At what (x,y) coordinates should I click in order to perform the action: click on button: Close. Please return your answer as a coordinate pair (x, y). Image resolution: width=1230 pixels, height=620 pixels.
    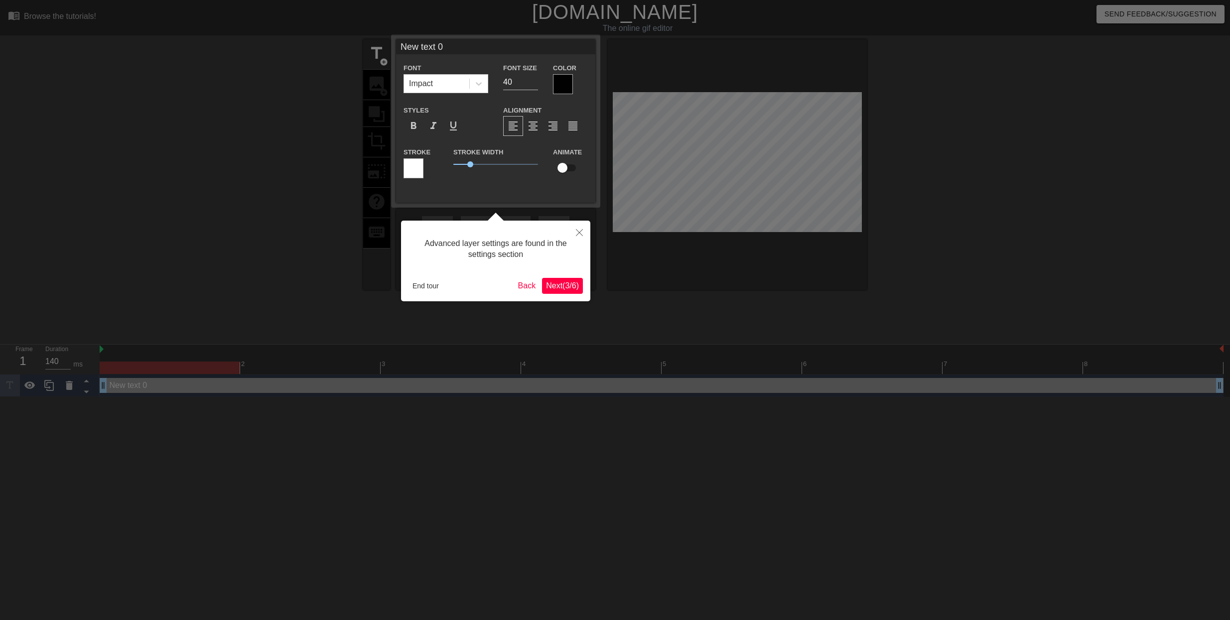
    Looking at the image, I should click on (580, 232).